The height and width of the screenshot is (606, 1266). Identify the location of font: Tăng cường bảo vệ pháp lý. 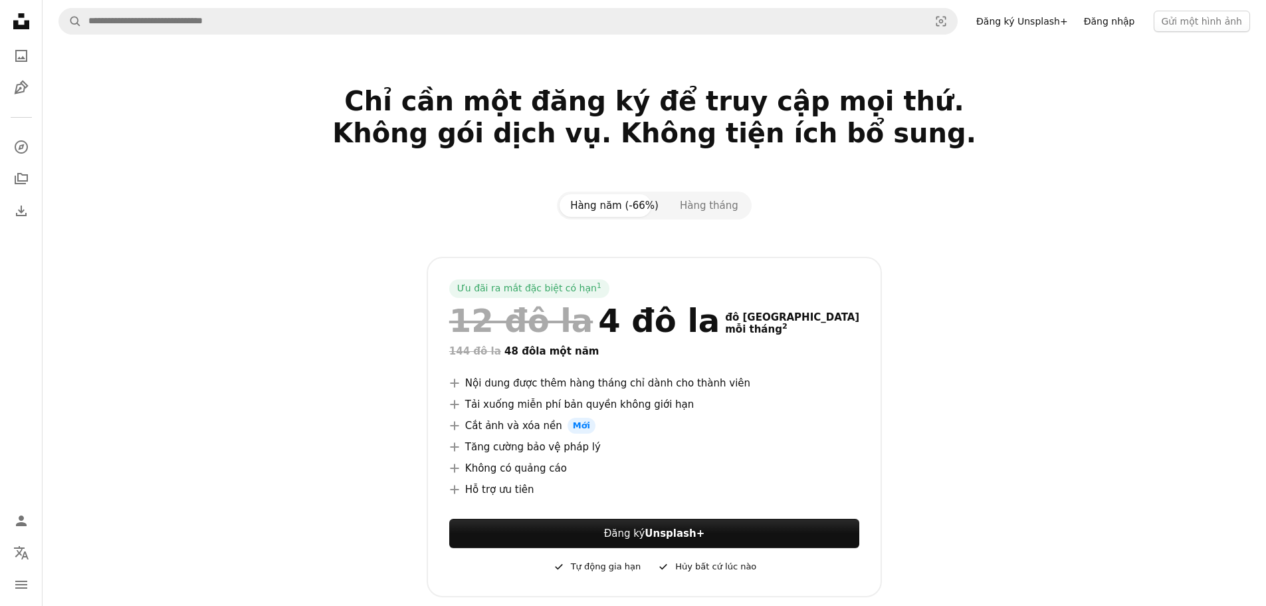
(533, 447).